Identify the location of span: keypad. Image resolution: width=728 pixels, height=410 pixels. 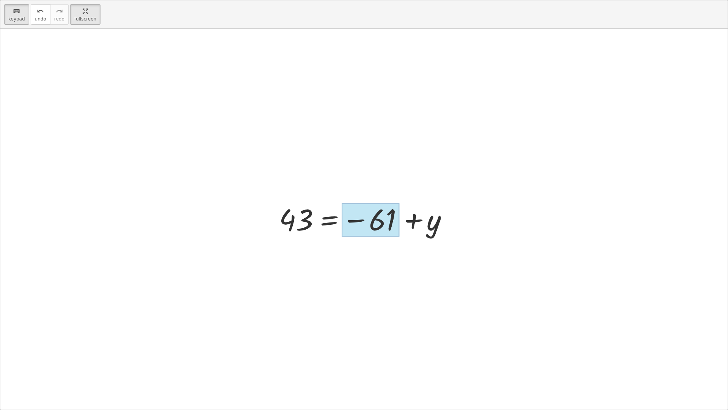
(17, 19).